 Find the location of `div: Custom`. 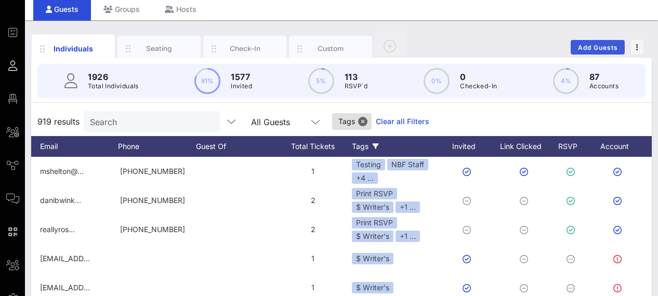

div: Custom is located at coordinates (331, 48).